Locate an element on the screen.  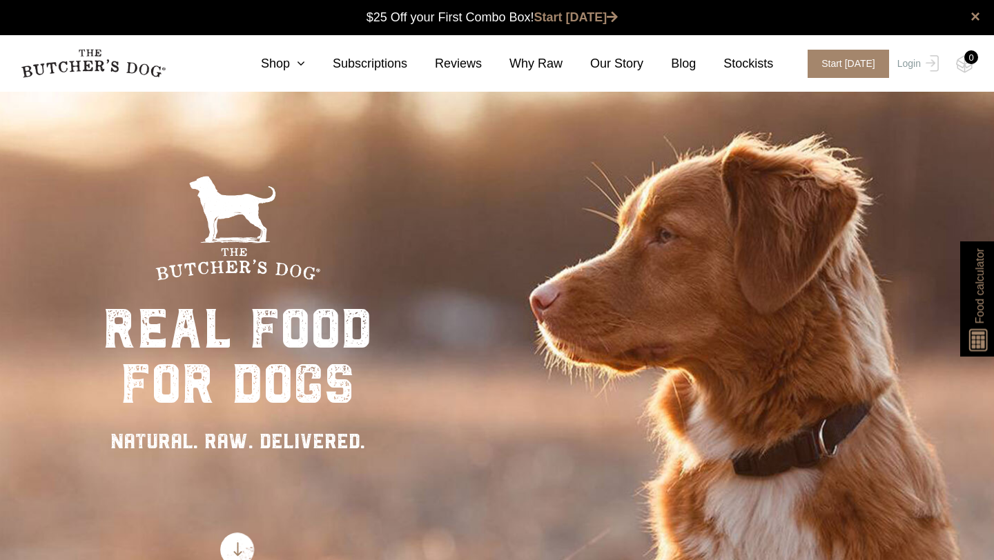
a: Our Story is located at coordinates (602, 63).